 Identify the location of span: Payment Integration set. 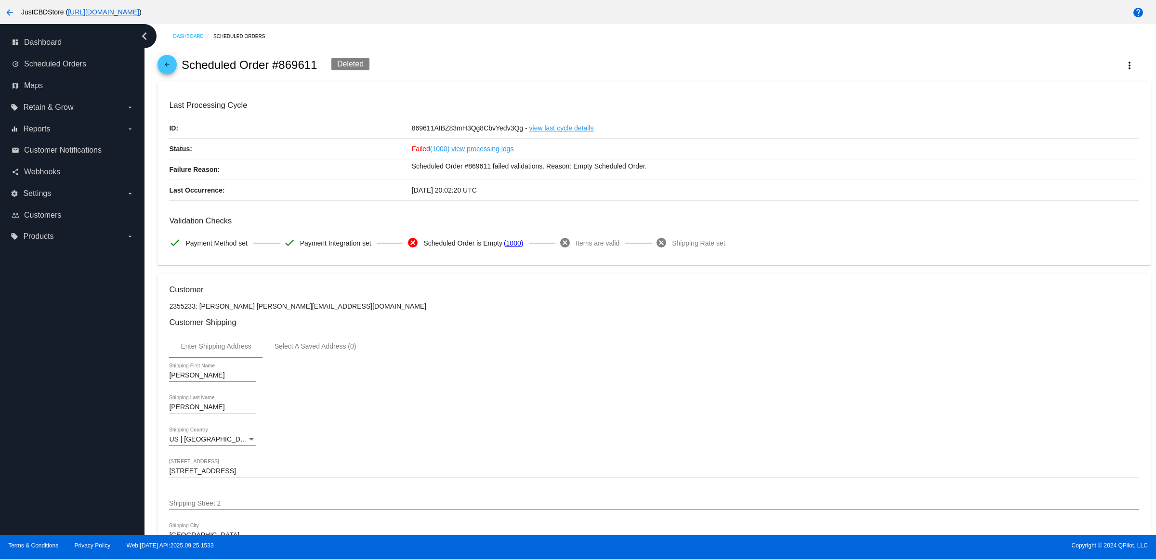
(336, 243).